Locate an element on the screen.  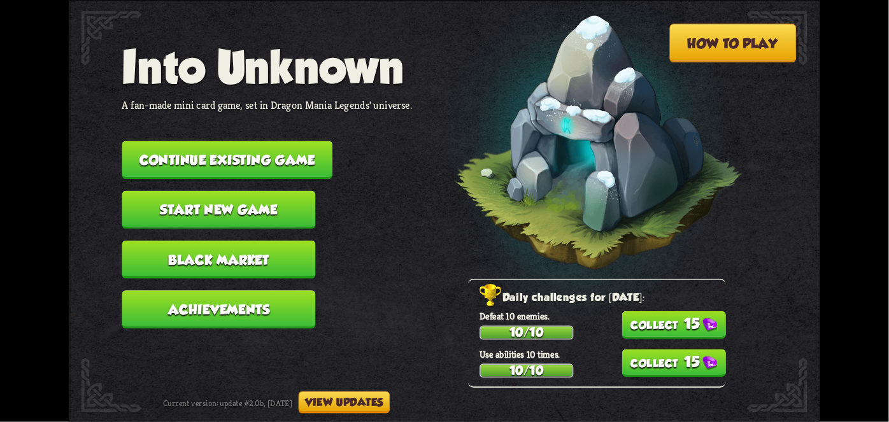
button: How to play is located at coordinates (733, 43).